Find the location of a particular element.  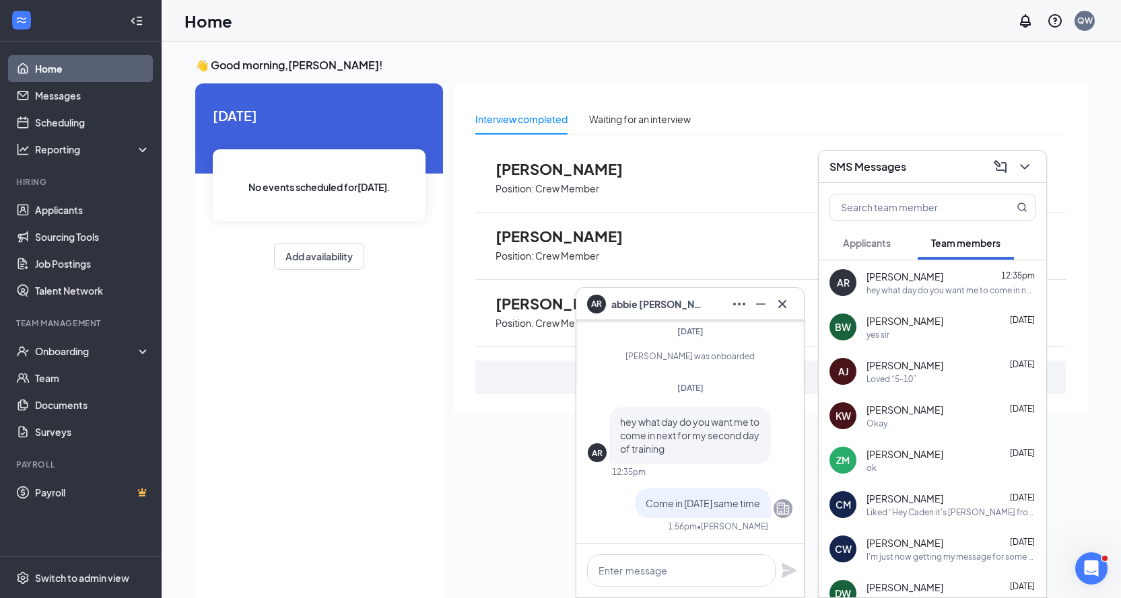

div: Onboarding is located at coordinates (87, 351).